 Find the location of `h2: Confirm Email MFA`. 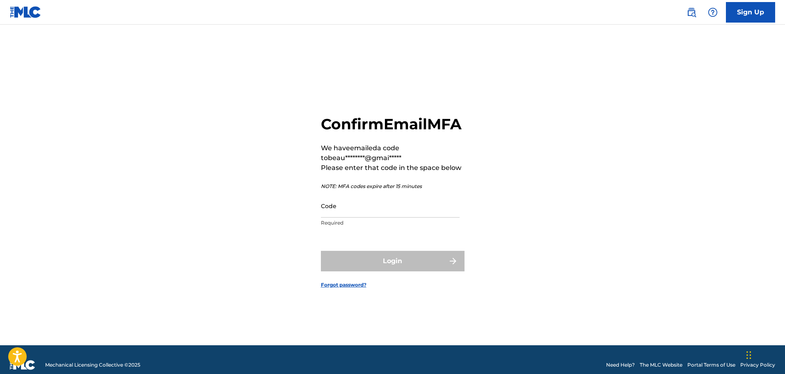

h2: Confirm Email MFA is located at coordinates (393, 124).